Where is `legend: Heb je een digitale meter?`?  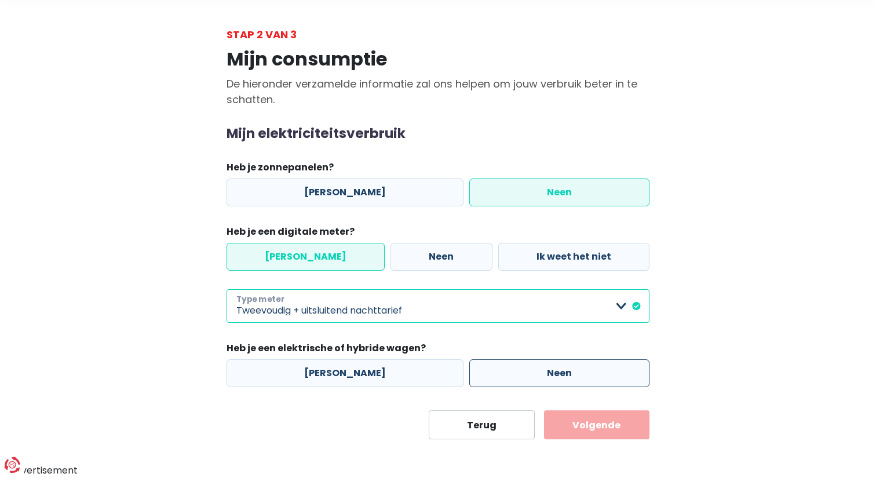
legend: Heb je een digitale meter? is located at coordinates (438, 233).